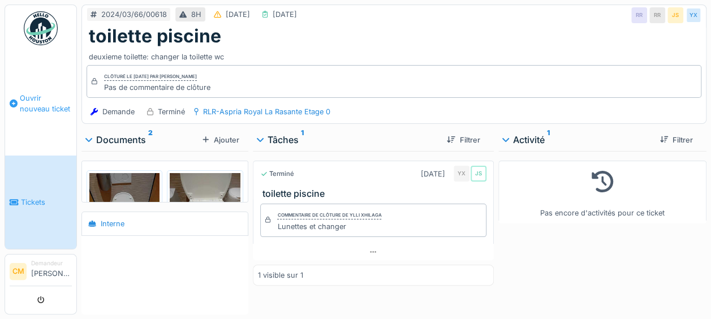  I want to click on li: CM, so click(18, 271).